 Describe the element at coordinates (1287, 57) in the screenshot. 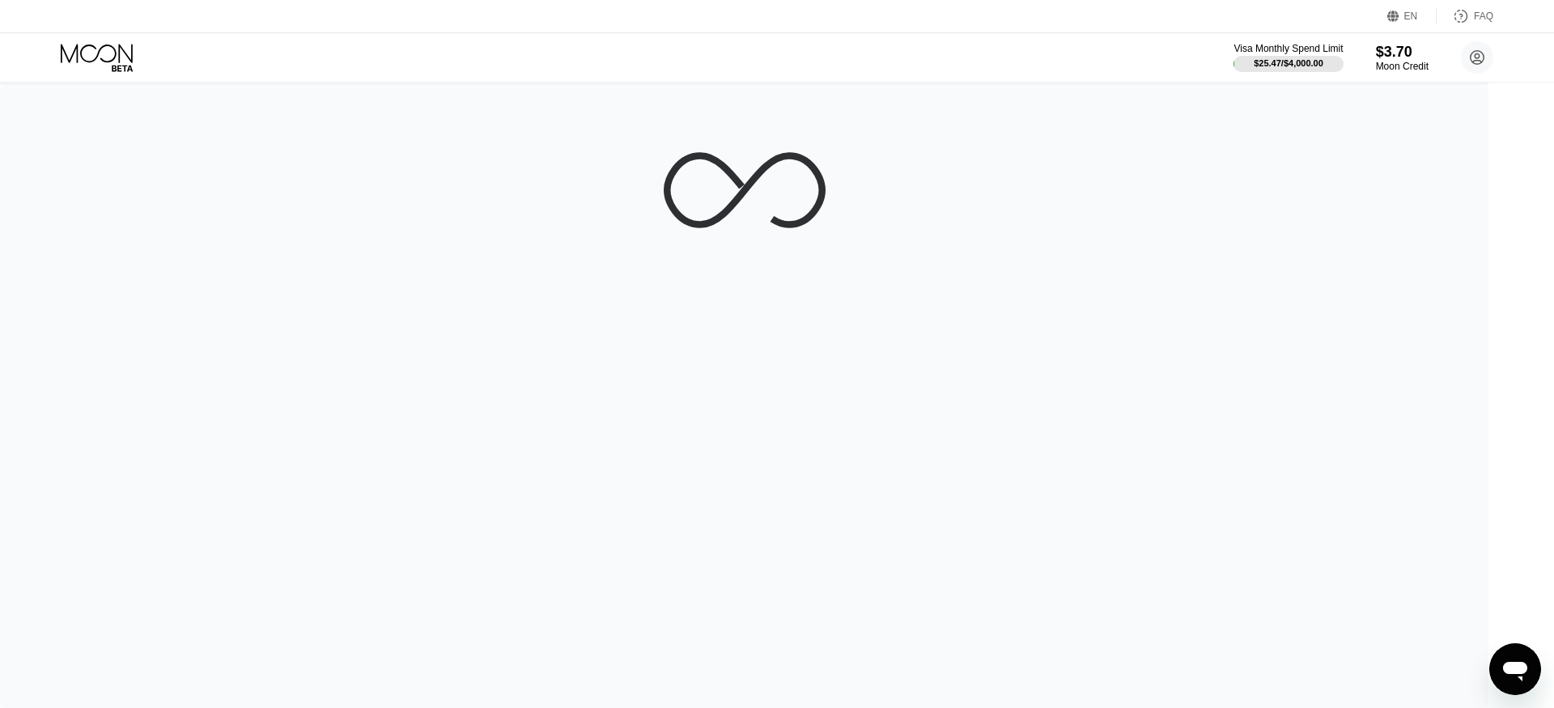

I see `div: Visa Monthly Spend Limit$25.47/$4,000.00` at that location.